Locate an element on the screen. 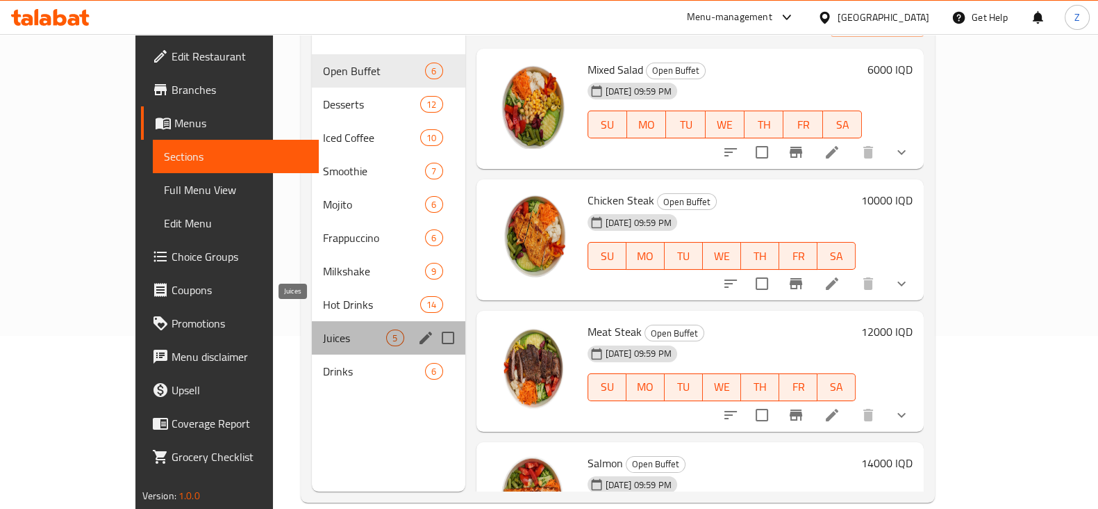 The width and height of the screenshot is (1098, 509). button: TH is located at coordinates (764, 124).